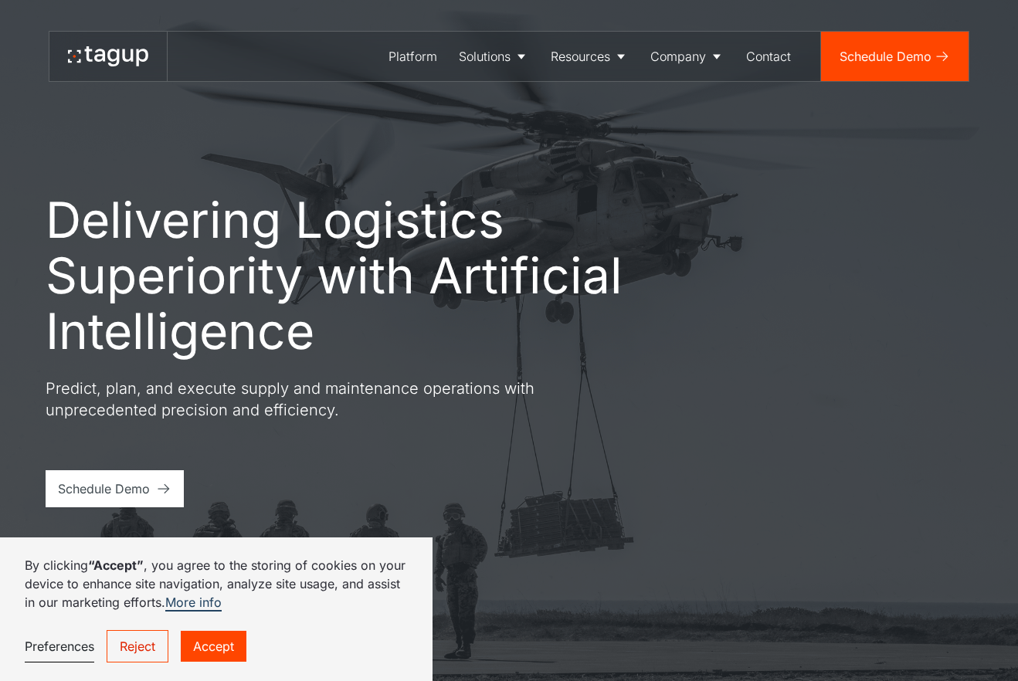  Describe the element at coordinates (59, 646) in the screenshot. I see `a: Preferences` at that location.